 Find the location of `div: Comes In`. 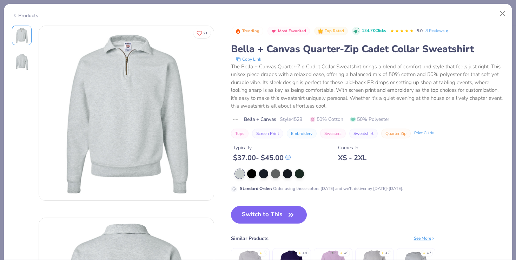

div: Comes In is located at coordinates (352, 148).